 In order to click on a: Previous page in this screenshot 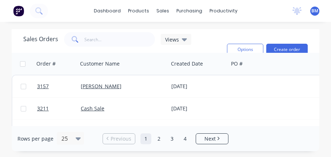, I will do `click(119, 138)`.